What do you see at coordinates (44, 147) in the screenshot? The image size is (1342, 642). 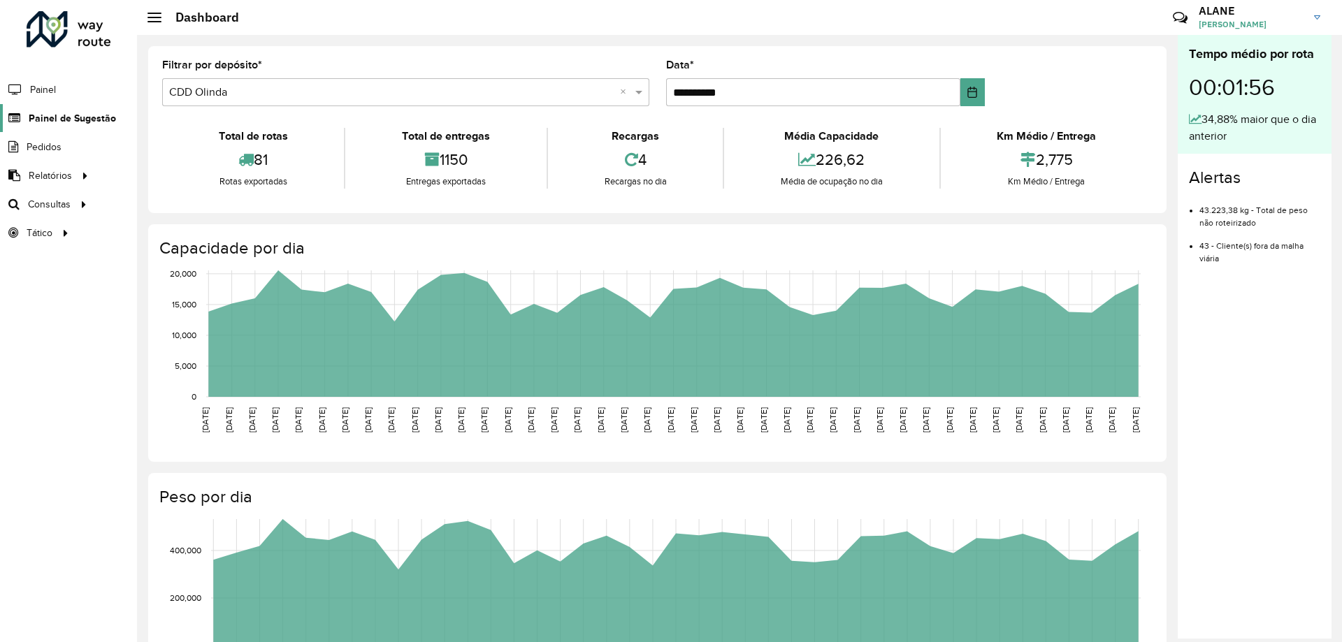 I see `span: Pedidos` at bounding box center [44, 147].